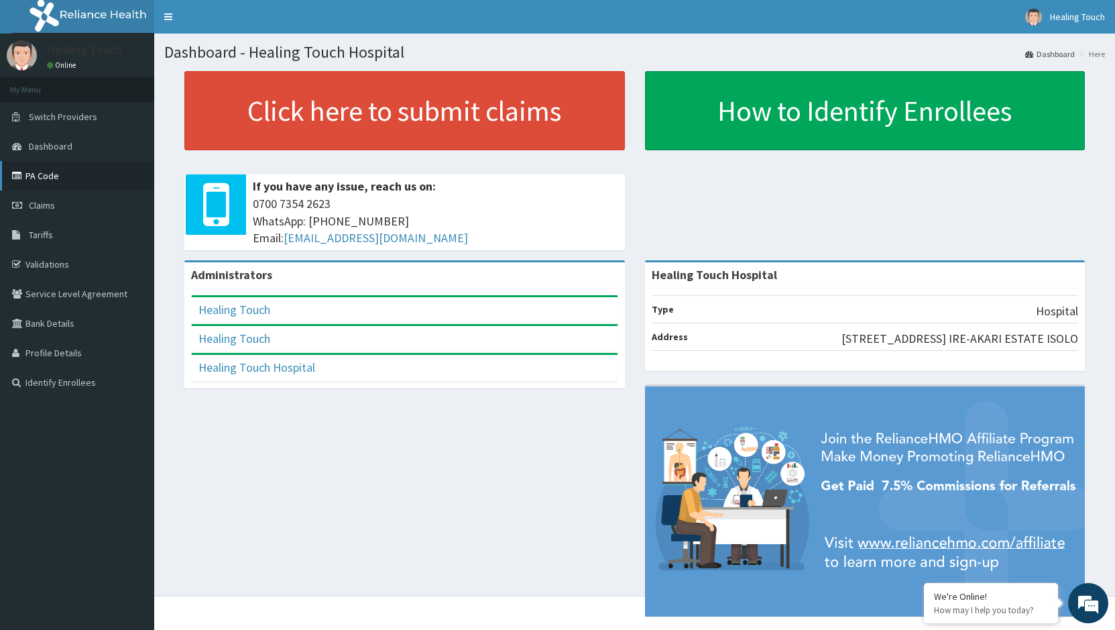 The image size is (1115, 630). Describe the element at coordinates (40, 84) in the screenshot. I see `img: d_794563401_company_1708531726252_794563401` at that location.